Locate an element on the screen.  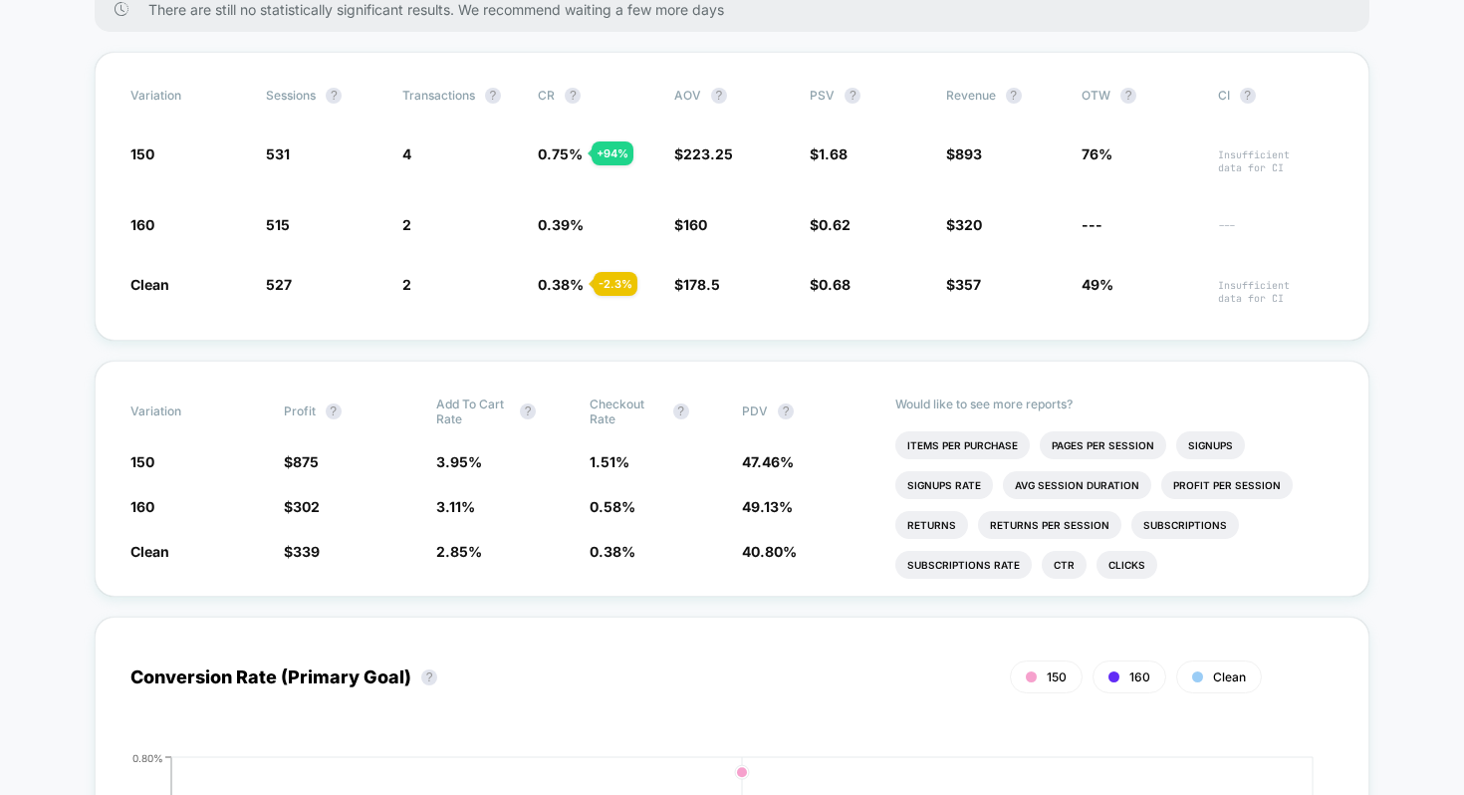
span: Checkout Rate is located at coordinates (627, 411).